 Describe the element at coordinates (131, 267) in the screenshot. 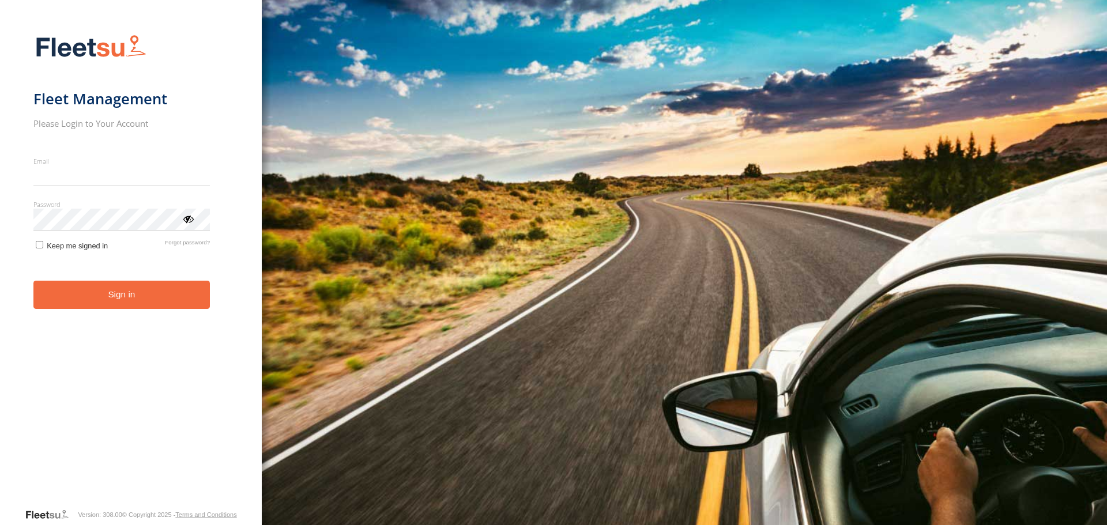

I see `form: main` at that location.